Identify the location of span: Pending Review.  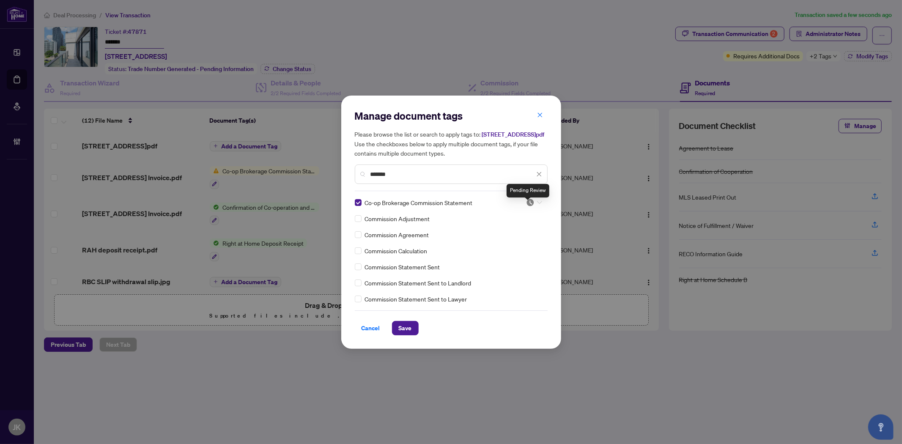
(534, 203).